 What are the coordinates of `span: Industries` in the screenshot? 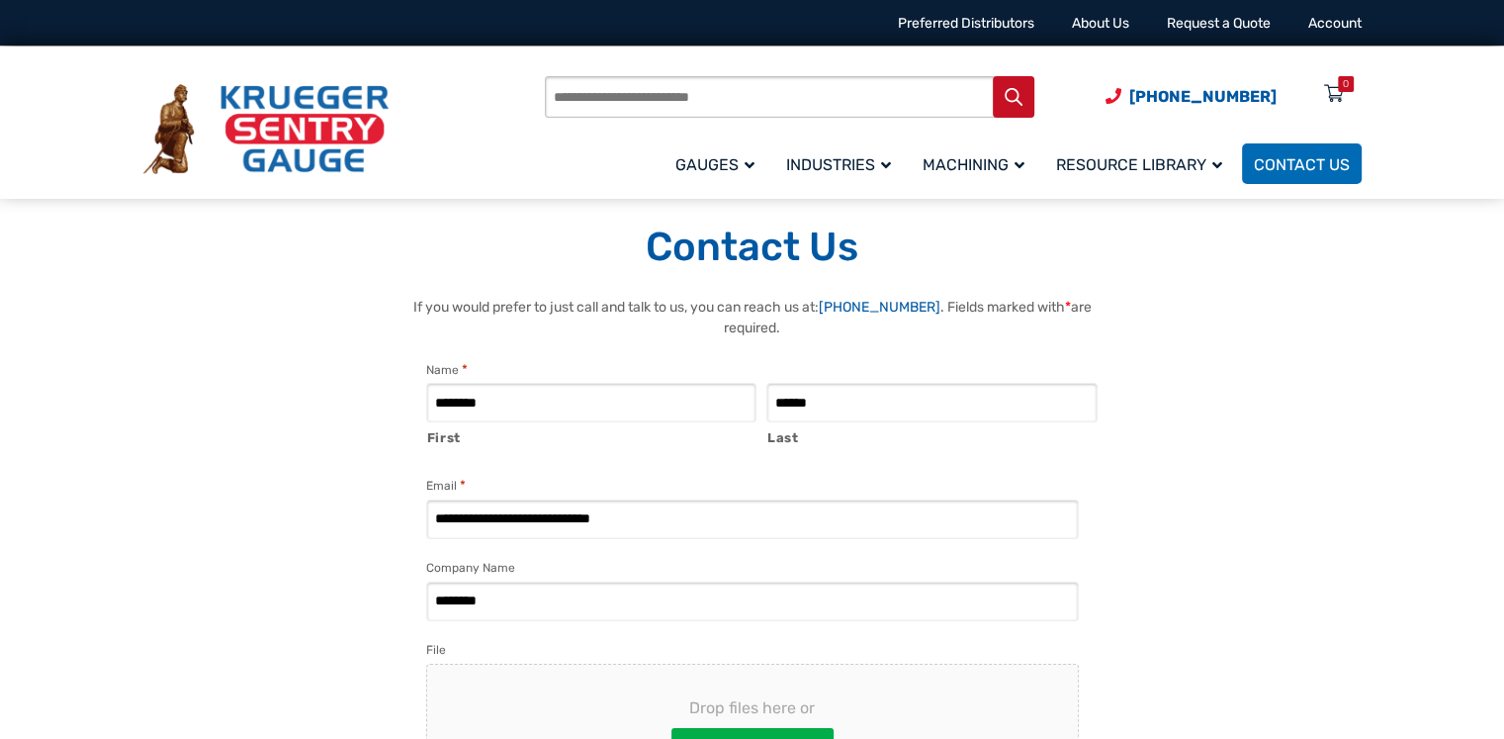 It's located at (839, 164).